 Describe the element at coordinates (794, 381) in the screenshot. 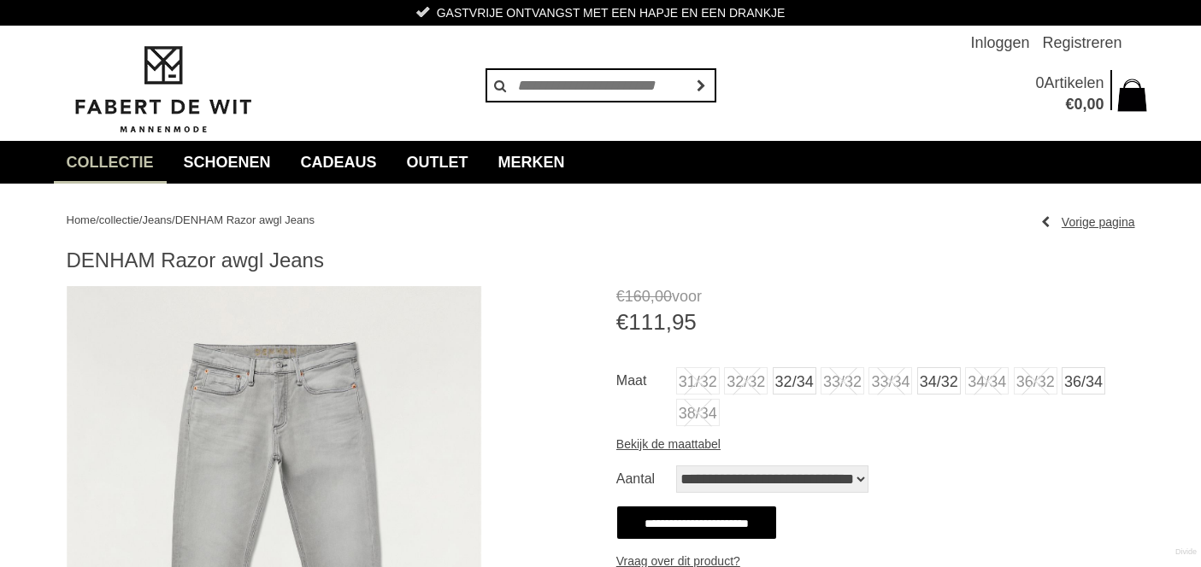

I see `a: 32/34` at that location.